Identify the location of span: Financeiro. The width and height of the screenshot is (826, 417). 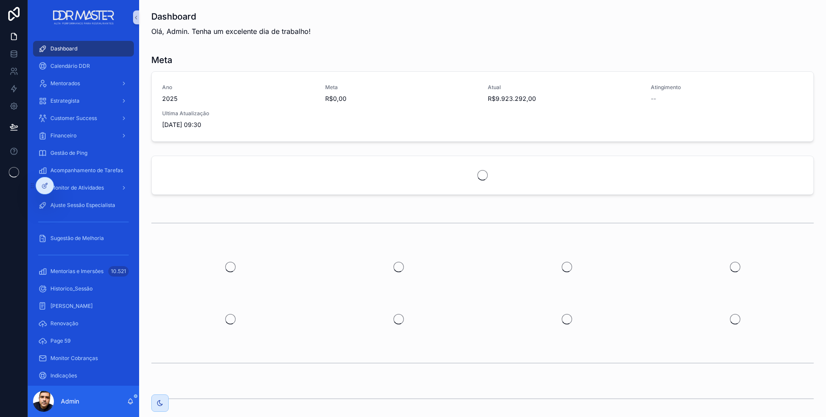
(63, 136).